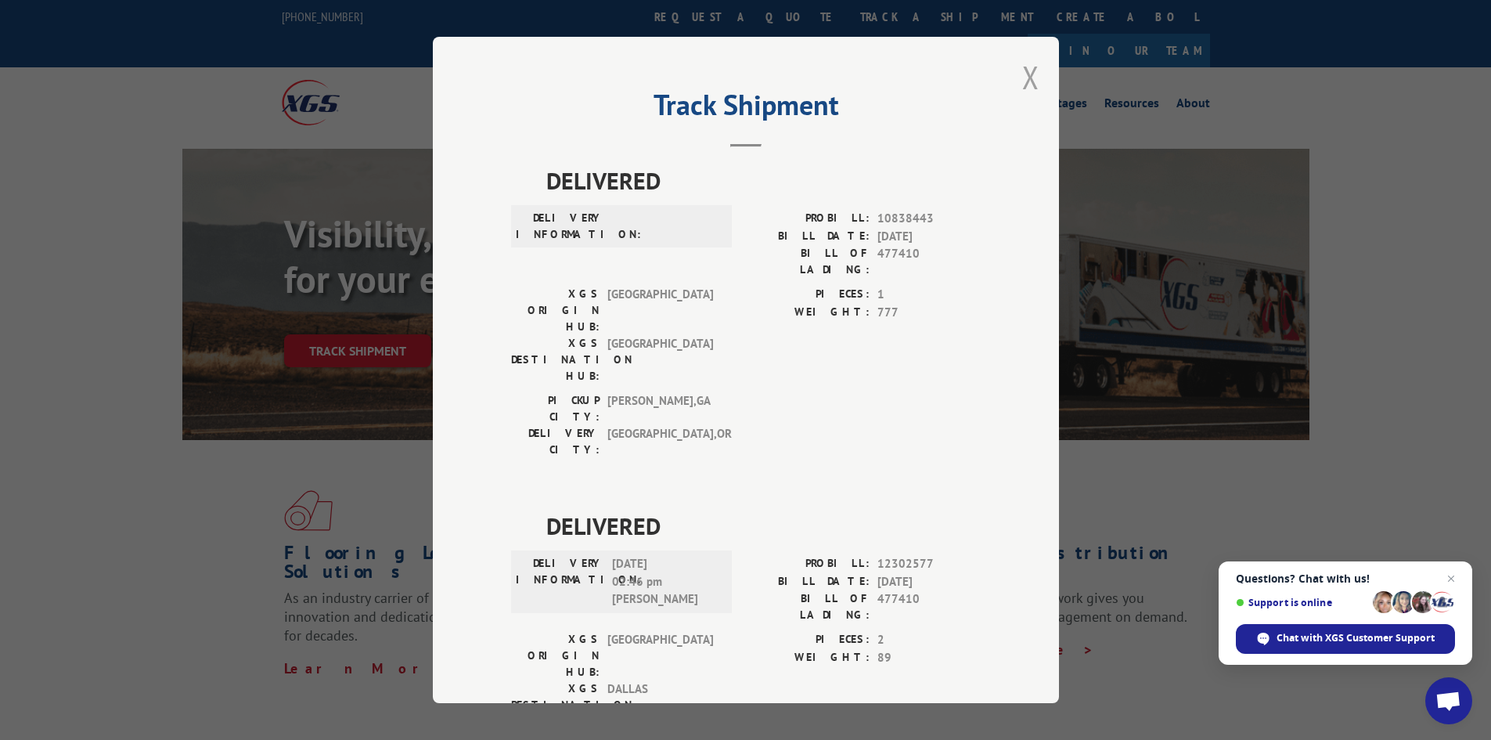 The width and height of the screenshot is (1491, 740). Describe the element at coordinates (929, 218) in the screenshot. I see `span: 10838443` at that location.